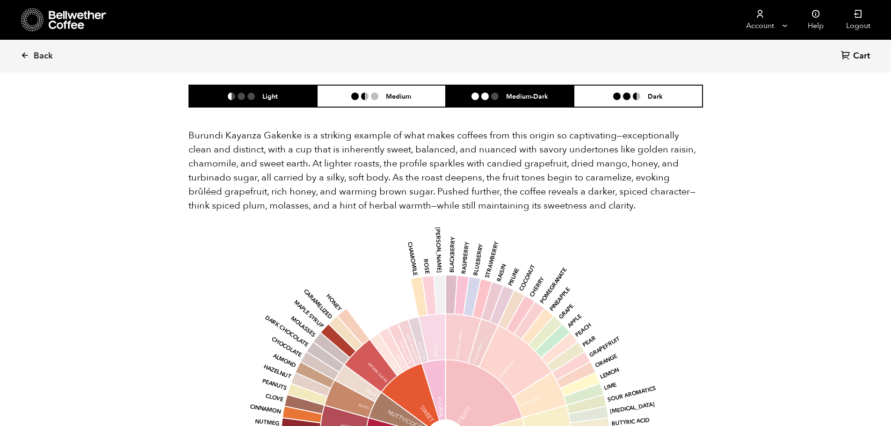  Describe the element at coordinates (655, 96) in the screenshot. I see `h6: Dark` at that location.